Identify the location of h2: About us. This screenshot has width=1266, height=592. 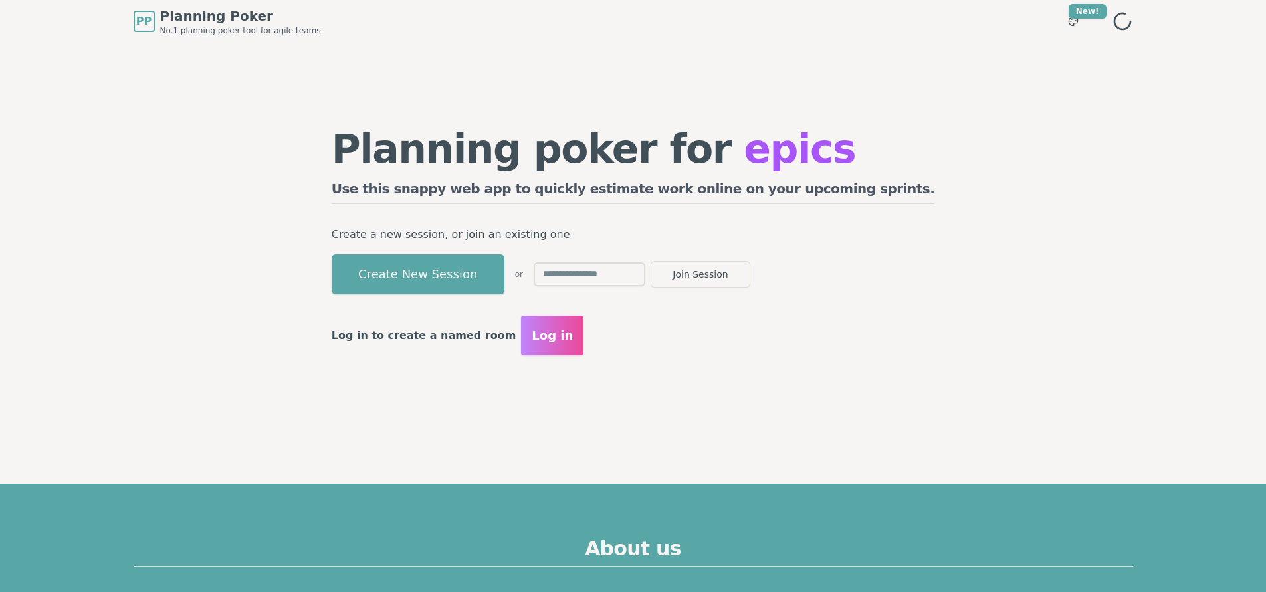
(633, 552).